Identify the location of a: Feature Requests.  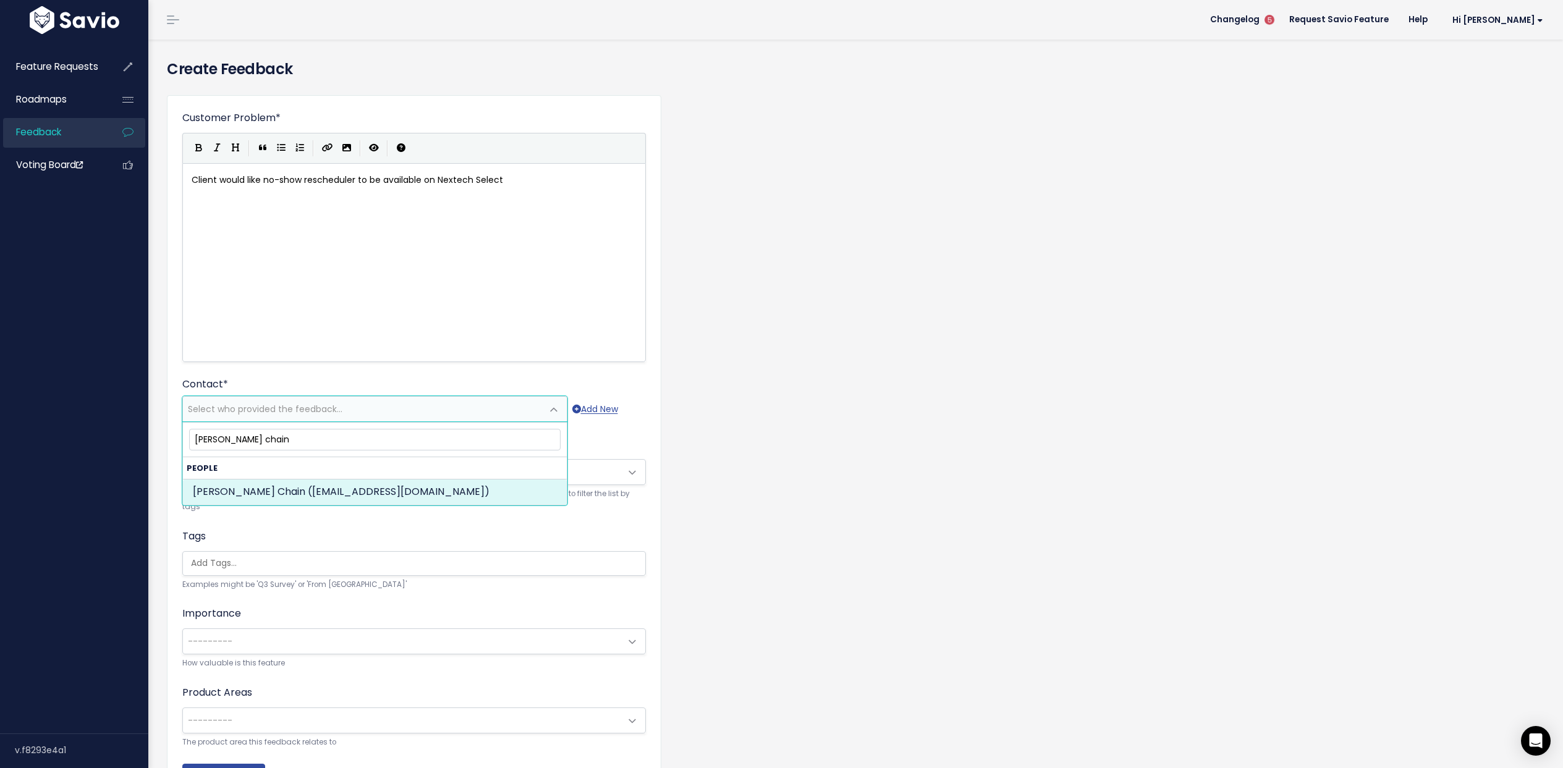
(53, 67).